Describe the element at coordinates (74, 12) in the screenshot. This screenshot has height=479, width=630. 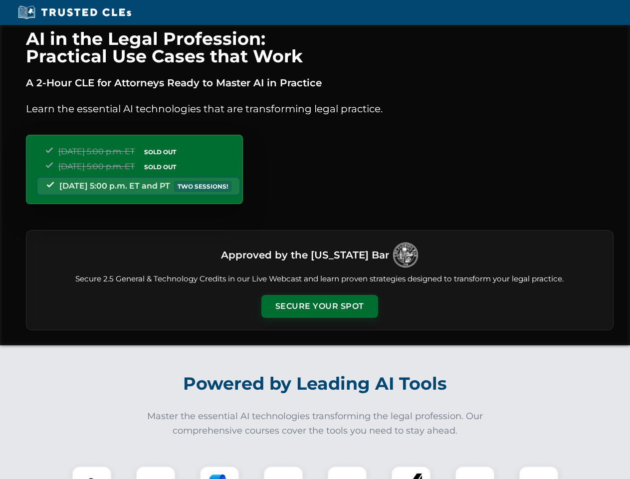
I see `img: Trusted CLEs` at that location.